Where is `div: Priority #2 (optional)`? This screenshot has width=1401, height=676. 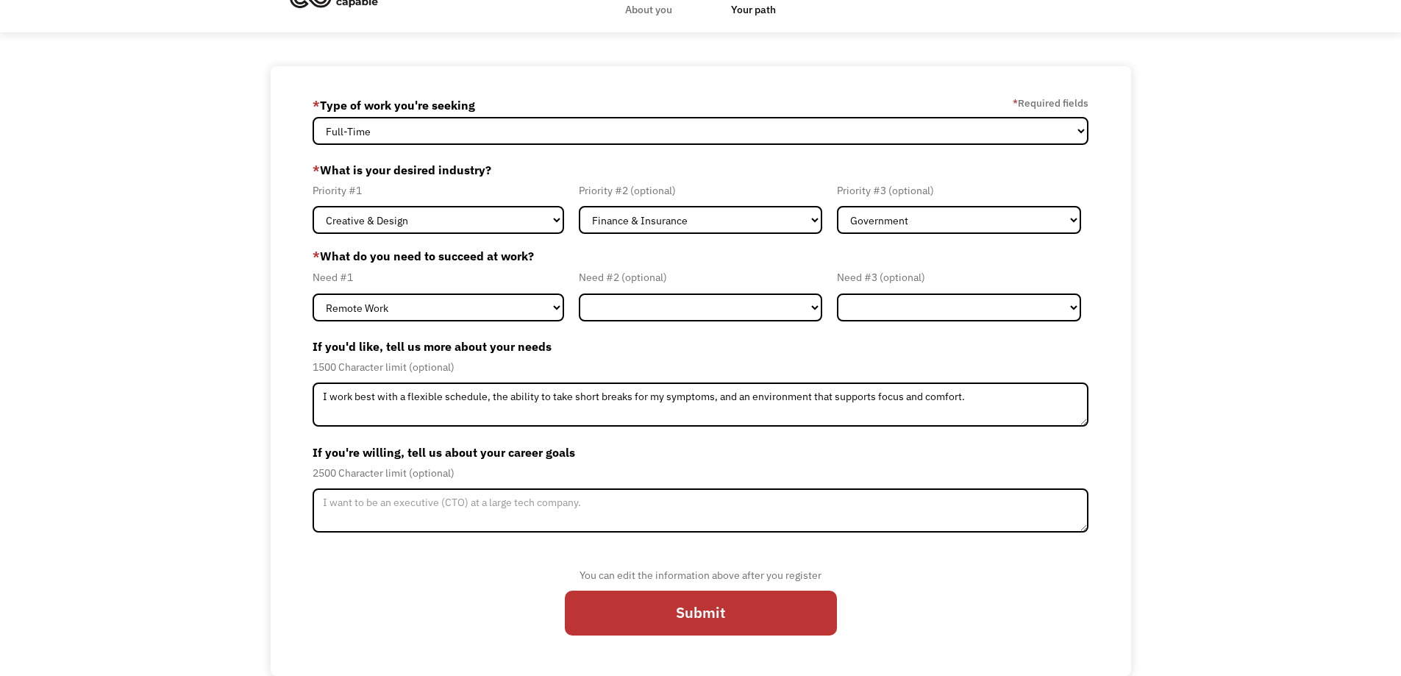
div: Priority #2 (optional) is located at coordinates (701, 191).